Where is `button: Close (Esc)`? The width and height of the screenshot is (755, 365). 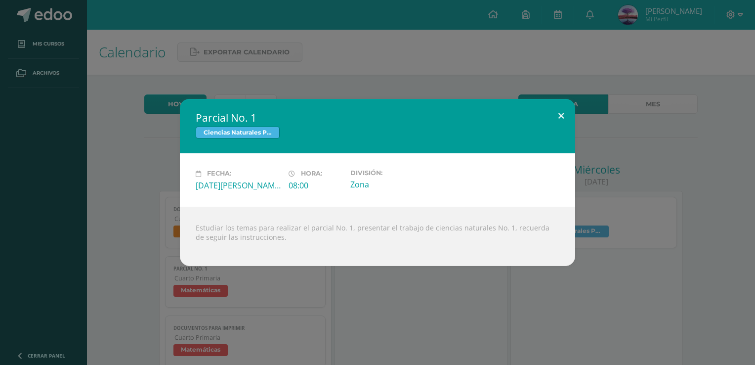 button: Close (Esc) is located at coordinates (561, 116).